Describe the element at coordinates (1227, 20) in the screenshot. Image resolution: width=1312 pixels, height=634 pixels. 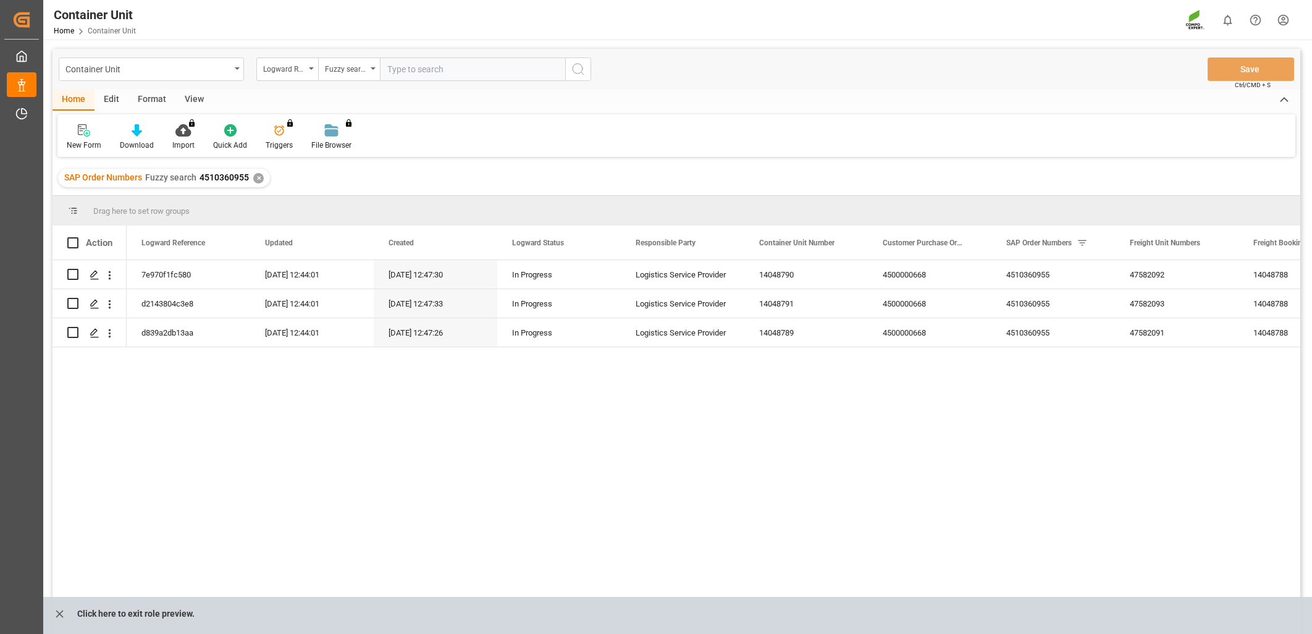
I see `button: show 0 new notifications` at that location.